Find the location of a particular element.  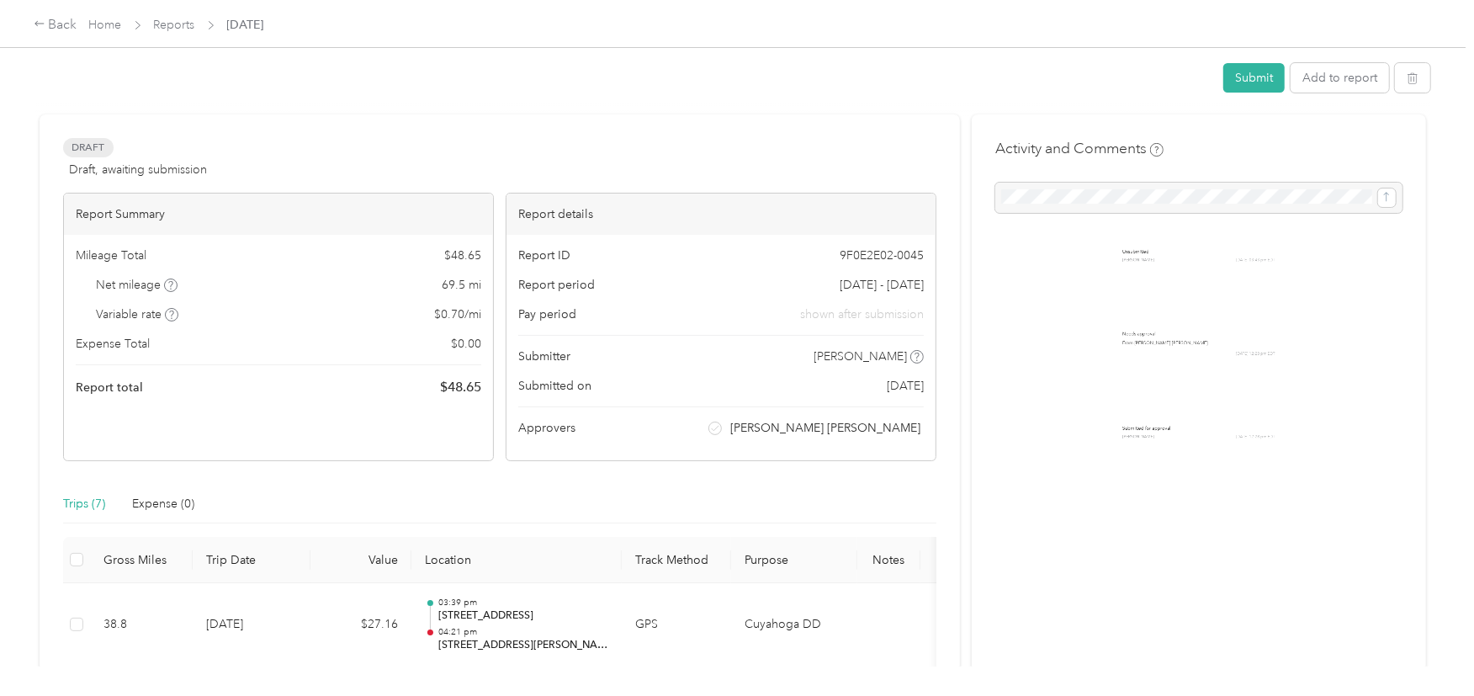

span: Report period is located at coordinates (556, 284).